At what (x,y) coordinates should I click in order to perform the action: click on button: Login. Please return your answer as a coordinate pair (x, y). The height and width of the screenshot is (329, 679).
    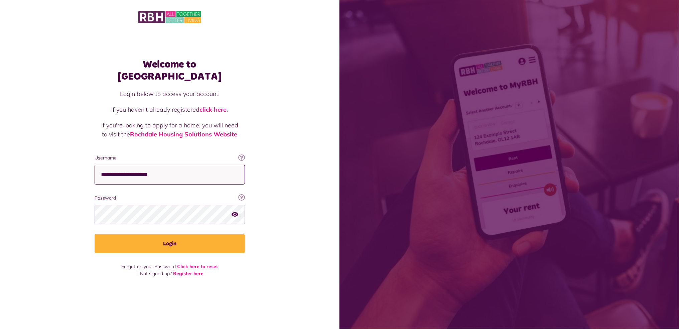
    Looking at the image, I should click on (170, 244).